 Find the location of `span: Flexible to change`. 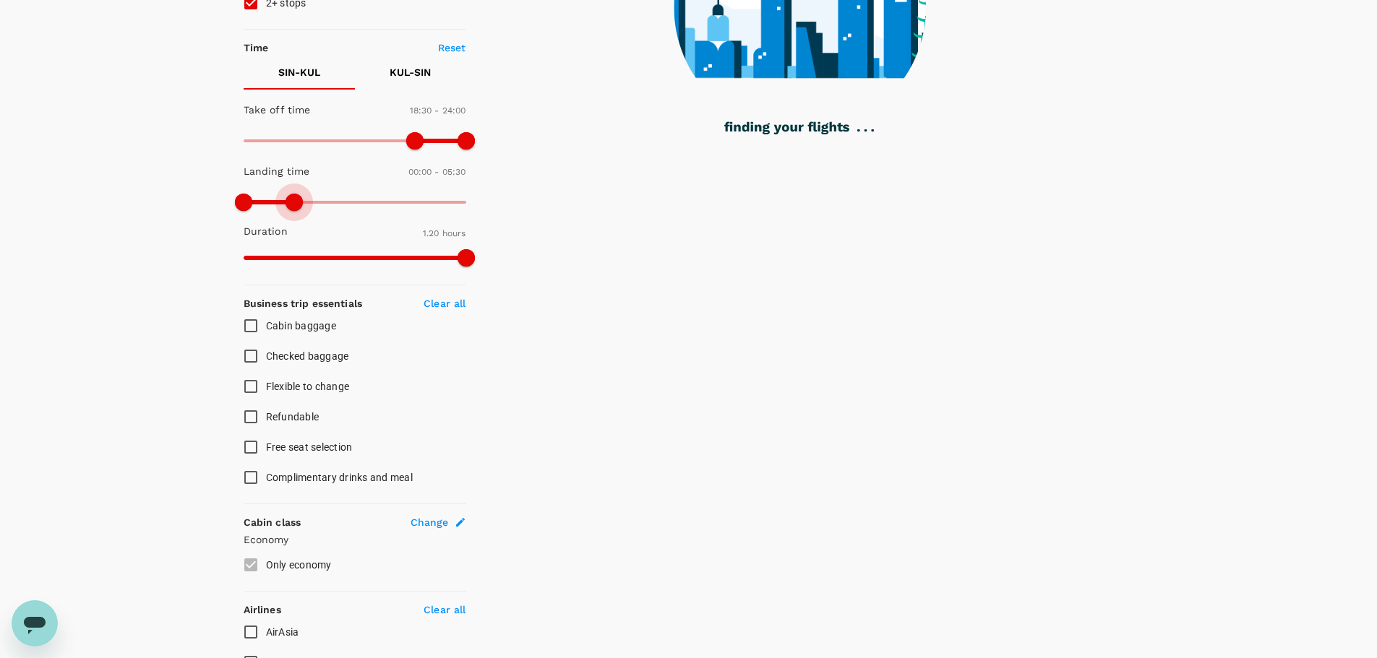

span: Flexible to change is located at coordinates (308, 387).